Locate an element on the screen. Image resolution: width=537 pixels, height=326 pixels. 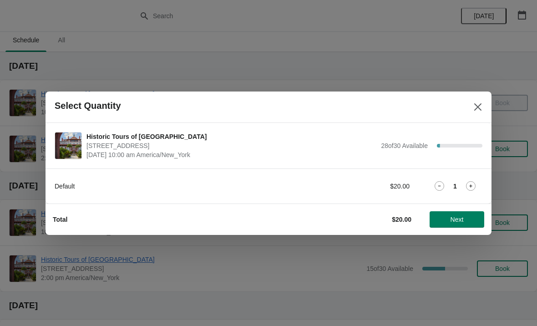
span: Next is located at coordinates (457, 219).